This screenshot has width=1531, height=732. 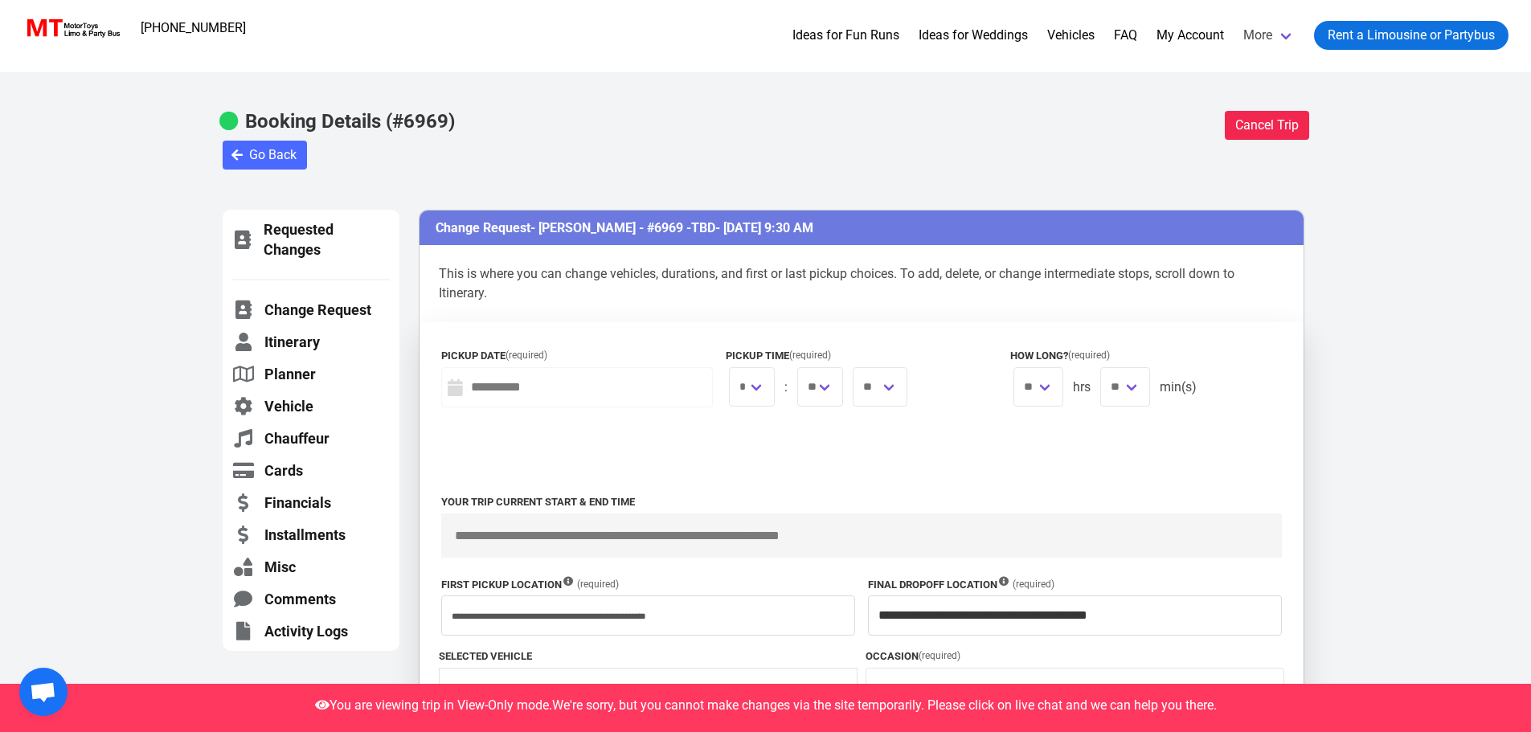 I want to click on div: We are sorry, you can no longer make changes in Occasion, as it is too close to the date and time..., so click(x=1075, y=687).